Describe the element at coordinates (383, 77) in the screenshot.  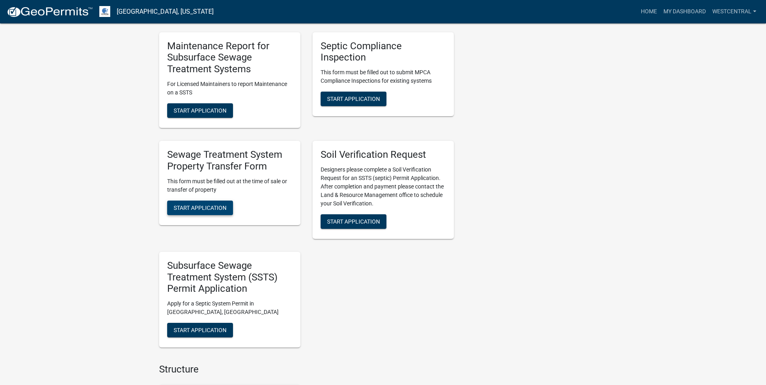
I see `p: This form must be filled out to submit MPCA Compliance Inspections for existing systems` at that location.